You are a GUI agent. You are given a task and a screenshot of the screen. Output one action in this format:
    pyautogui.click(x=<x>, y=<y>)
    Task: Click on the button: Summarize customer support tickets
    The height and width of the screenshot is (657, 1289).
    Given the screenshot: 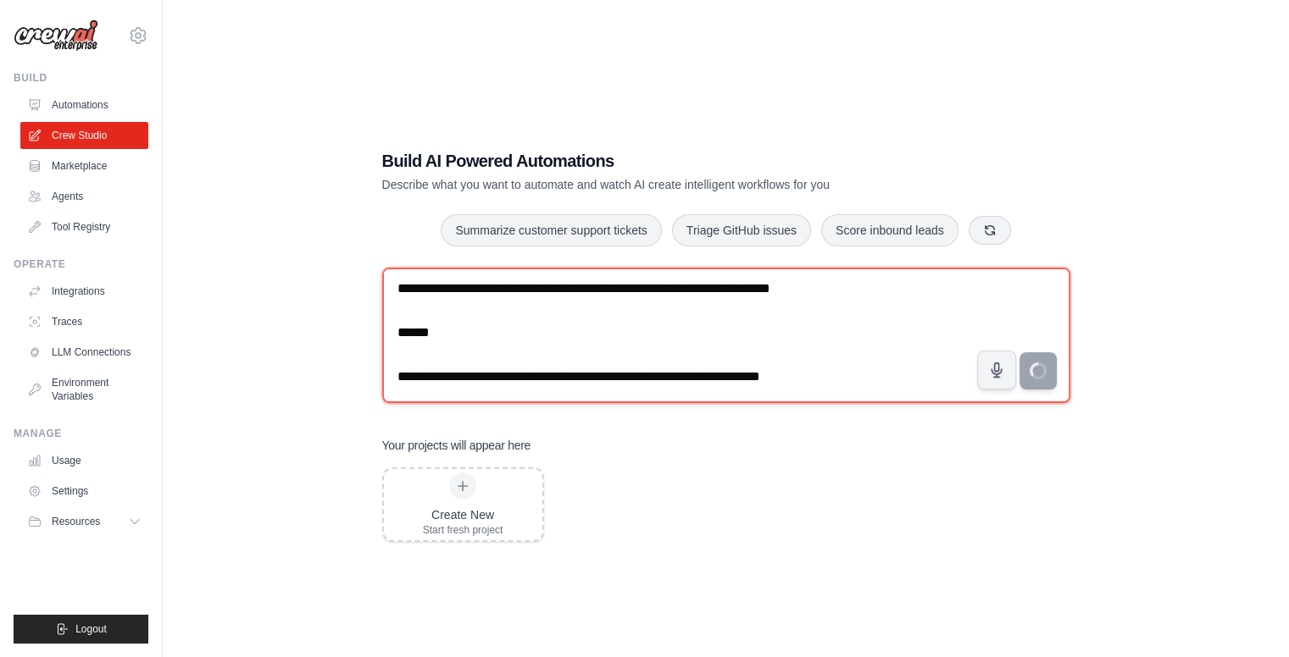 What is the action you would take?
    pyautogui.click(x=551, y=230)
    